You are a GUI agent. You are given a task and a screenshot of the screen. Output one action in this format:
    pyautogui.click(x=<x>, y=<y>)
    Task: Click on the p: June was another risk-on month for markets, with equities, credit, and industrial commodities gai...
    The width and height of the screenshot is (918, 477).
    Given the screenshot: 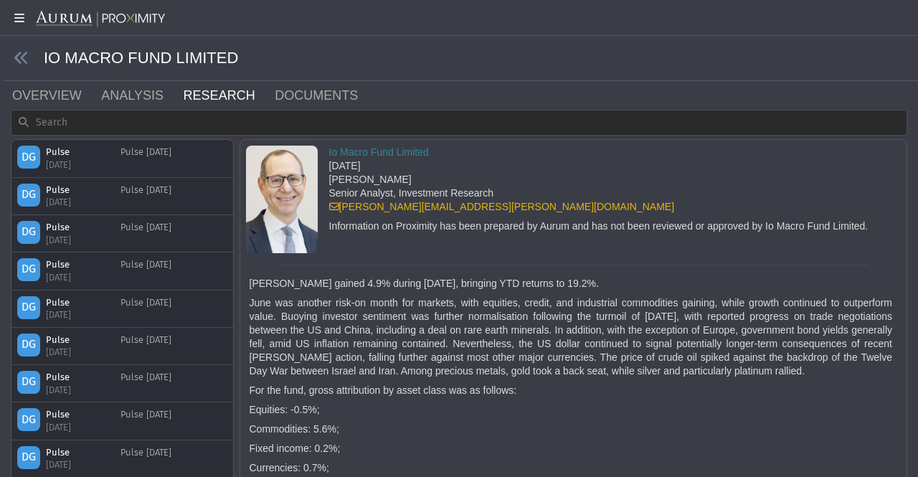 What is the action you would take?
    pyautogui.click(x=571, y=337)
    